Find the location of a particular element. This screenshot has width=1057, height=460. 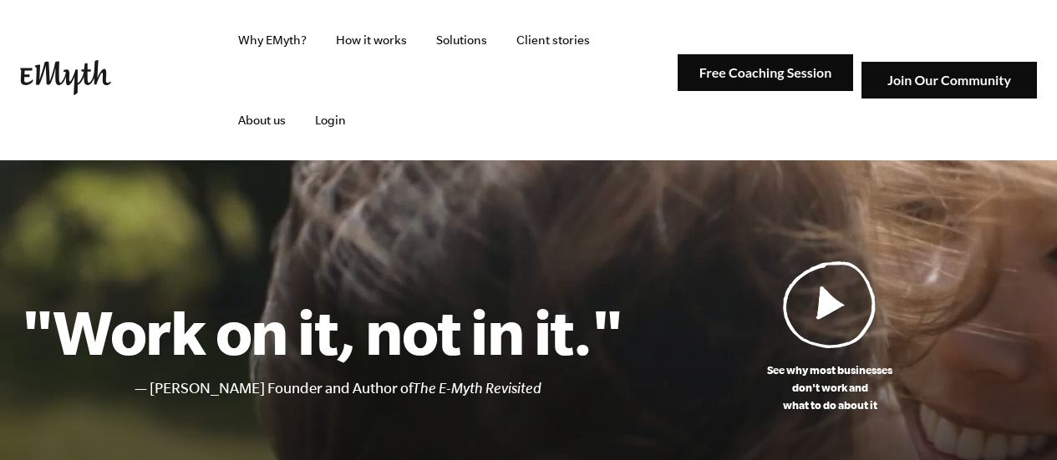

a: About us is located at coordinates (261, 120).